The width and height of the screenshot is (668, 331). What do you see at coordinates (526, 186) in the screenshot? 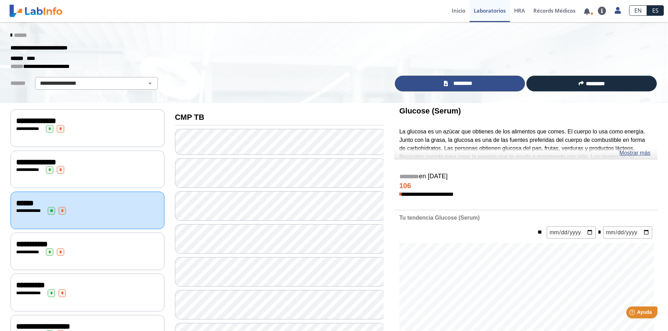
I see `h4: 106` at bounding box center [526, 186].